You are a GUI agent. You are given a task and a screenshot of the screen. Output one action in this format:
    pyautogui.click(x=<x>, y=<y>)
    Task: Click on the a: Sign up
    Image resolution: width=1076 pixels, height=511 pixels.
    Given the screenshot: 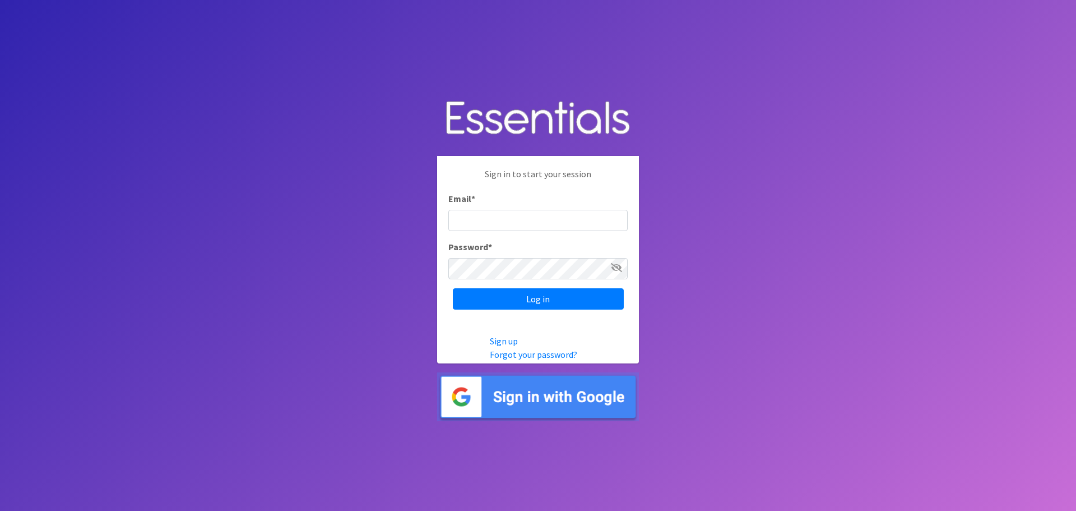 What is the action you would take?
    pyautogui.click(x=504, y=341)
    